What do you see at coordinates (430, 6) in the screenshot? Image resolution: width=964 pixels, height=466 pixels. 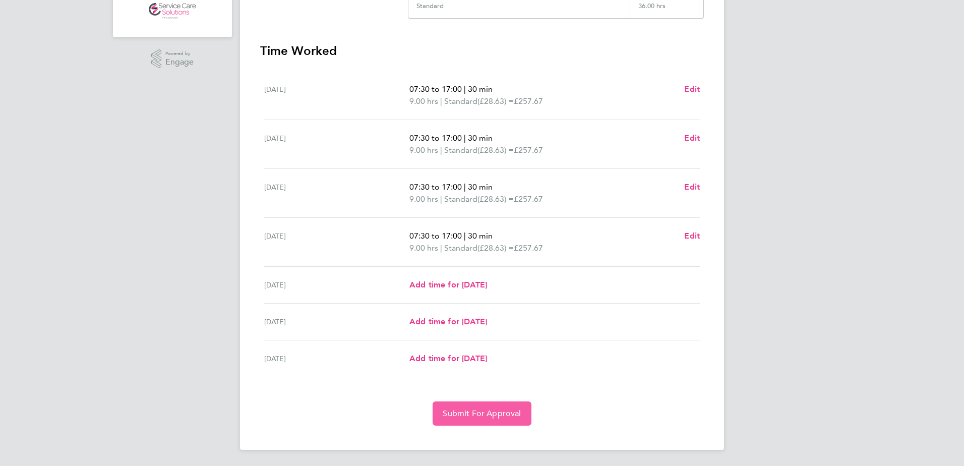 I see `div: Standard` at bounding box center [430, 6].